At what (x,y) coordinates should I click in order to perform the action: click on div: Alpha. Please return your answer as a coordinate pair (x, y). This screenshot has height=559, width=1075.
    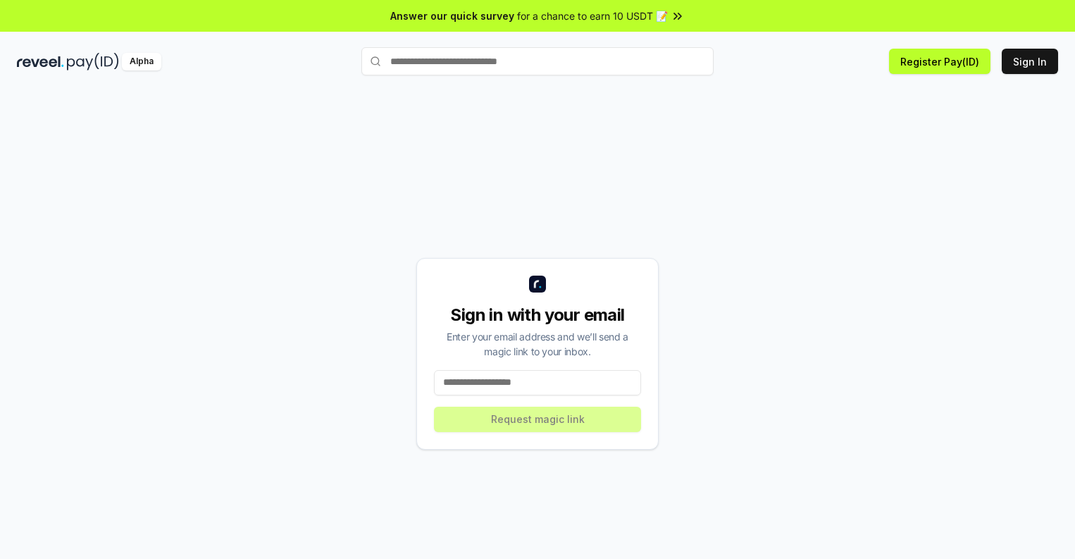
    Looking at the image, I should click on (142, 61).